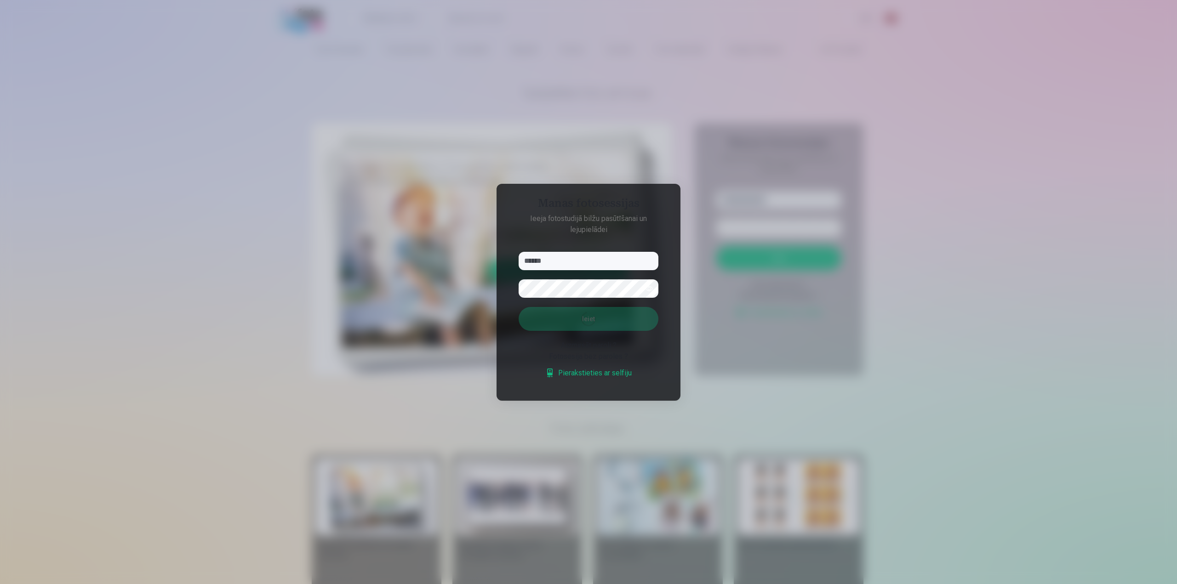 The width and height of the screenshot is (1177, 584). What do you see at coordinates (589, 205) in the screenshot?
I see `h4: Manas fotosessijas` at bounding box center [589, 205].